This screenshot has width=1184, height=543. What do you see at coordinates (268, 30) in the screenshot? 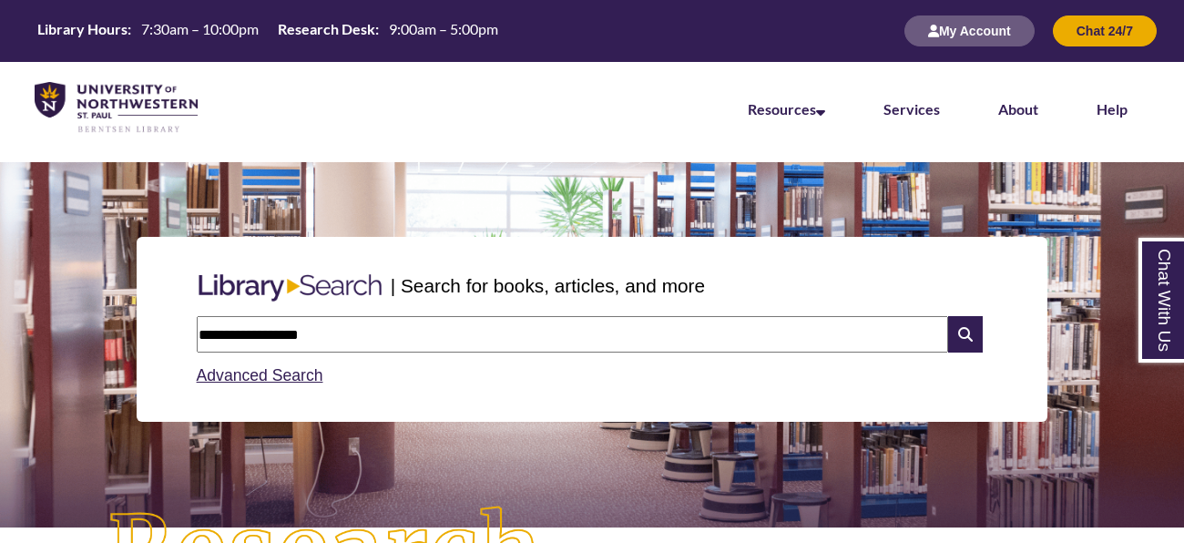
I see `table: Hours Today` at bounding box center [268, 30].